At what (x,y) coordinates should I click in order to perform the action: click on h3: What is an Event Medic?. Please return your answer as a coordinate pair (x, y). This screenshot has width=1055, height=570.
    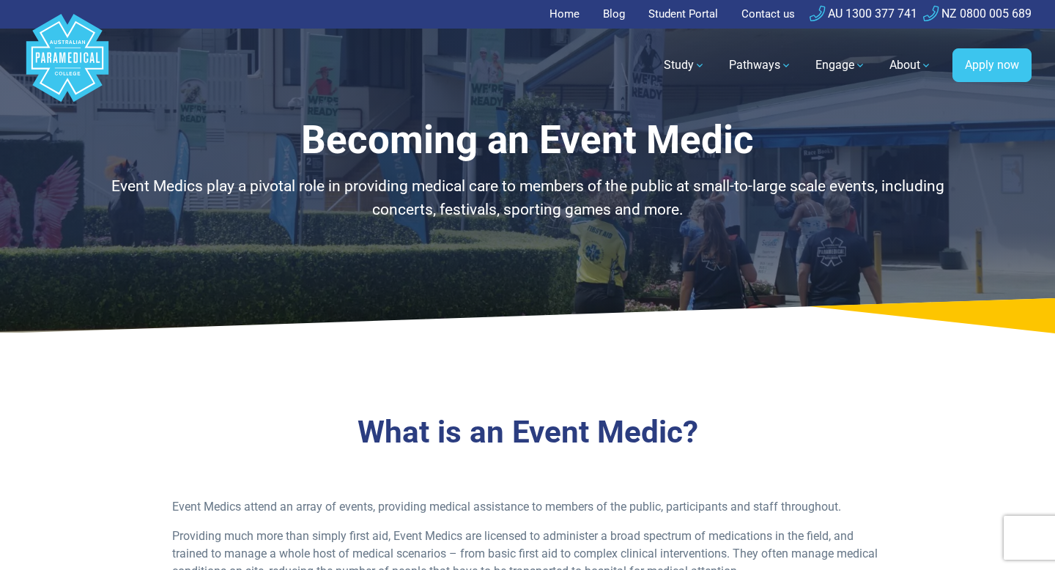
    Looking at the image, I should click on (527, 432).